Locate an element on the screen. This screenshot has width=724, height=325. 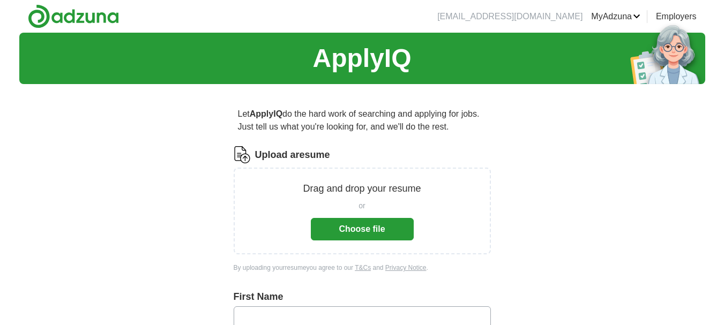
label: First Name is located at coordinates (362, 297).